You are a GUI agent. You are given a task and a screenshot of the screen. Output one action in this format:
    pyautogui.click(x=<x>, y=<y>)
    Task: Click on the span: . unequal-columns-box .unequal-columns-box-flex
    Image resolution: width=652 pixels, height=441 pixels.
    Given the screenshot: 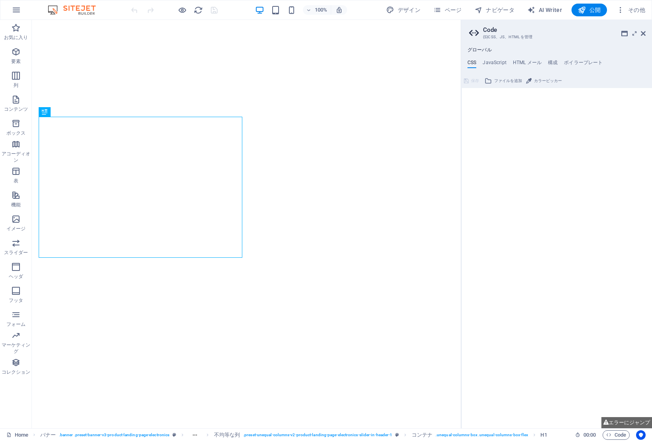 What is the action you would take?
    pyautogui.click(x=482, y=435)
    